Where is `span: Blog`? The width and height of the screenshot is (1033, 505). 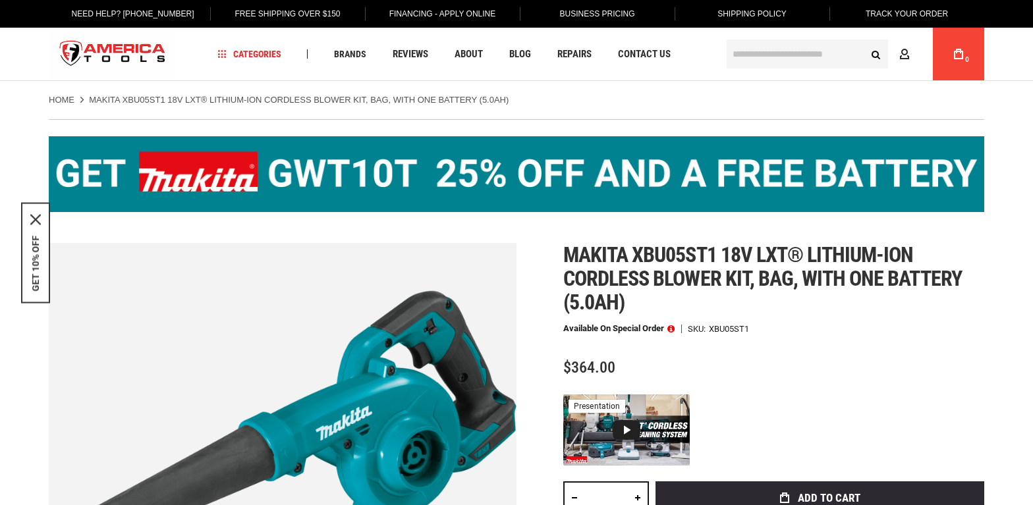 span: Blog is located at coordinates (520, 54).